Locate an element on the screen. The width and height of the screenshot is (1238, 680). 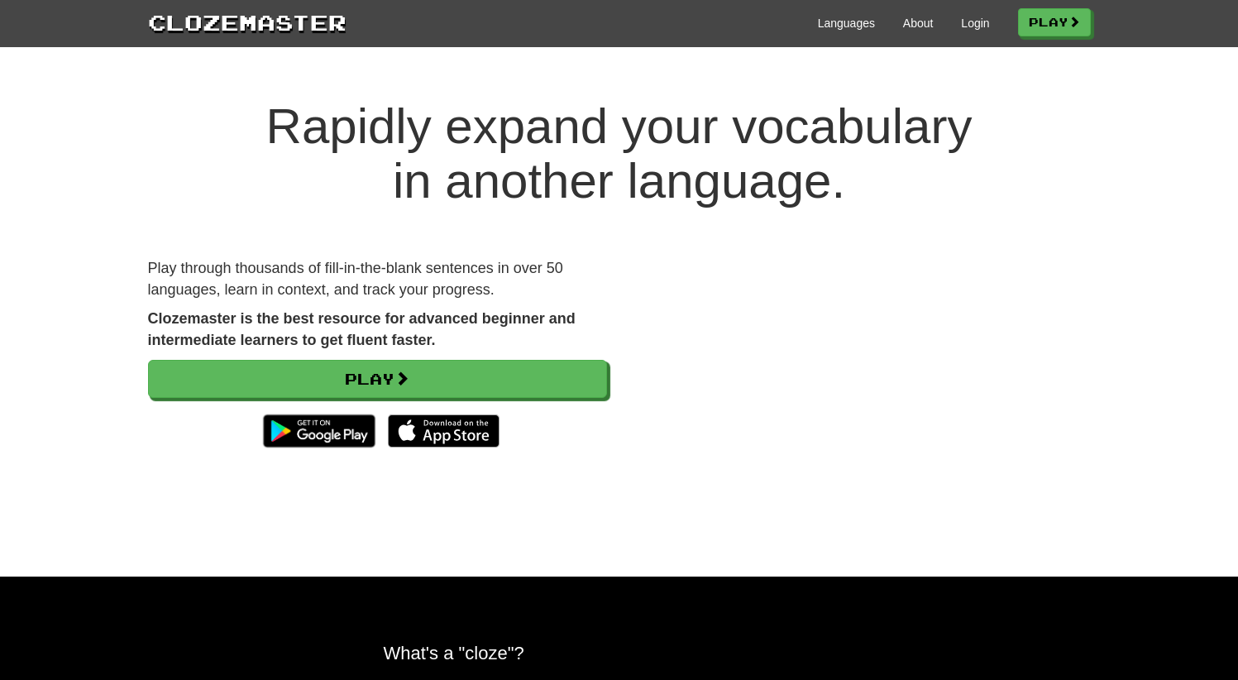
h2: What's a "cloze"? is located at coordinates (619, 653).